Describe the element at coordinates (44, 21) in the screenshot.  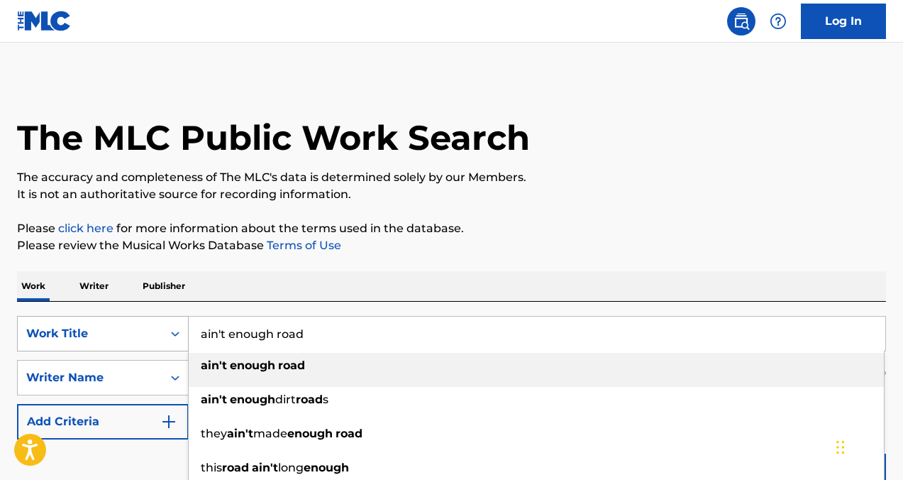
I see `img: MLC Logo` at that location.